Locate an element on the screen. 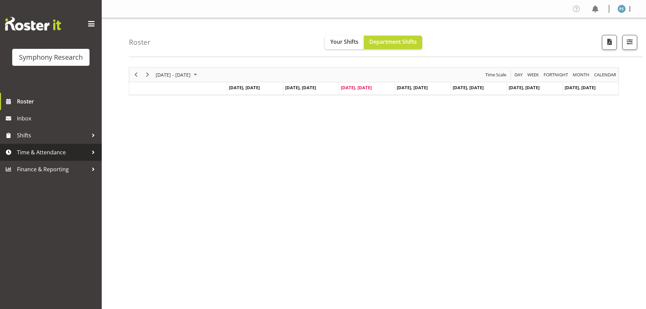 This screenshot has width=646, height=309. span: Month is located at coordinates (581, 75).